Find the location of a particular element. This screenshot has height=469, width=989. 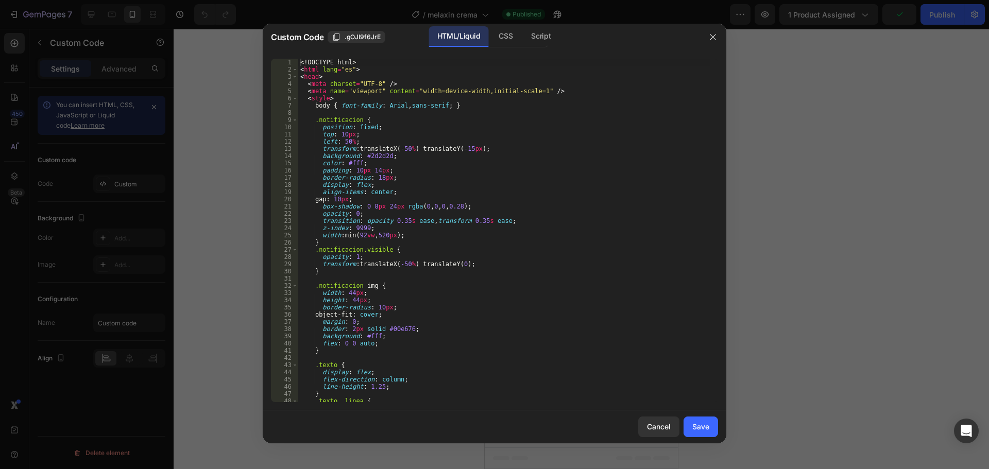

div: 40 is located at coordinates (284, 343).